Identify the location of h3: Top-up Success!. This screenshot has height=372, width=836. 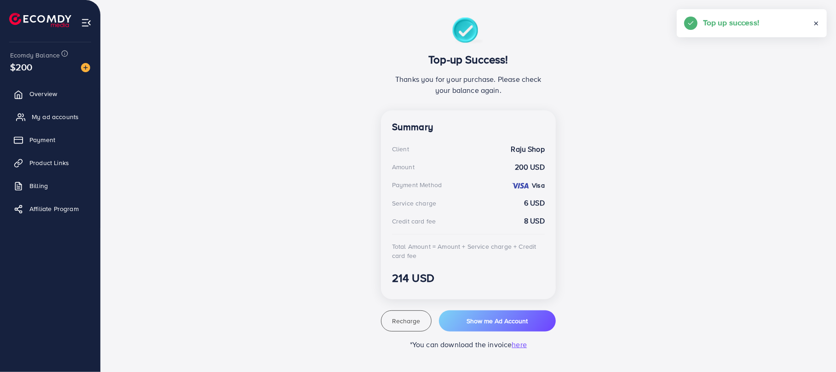
(468, 59).